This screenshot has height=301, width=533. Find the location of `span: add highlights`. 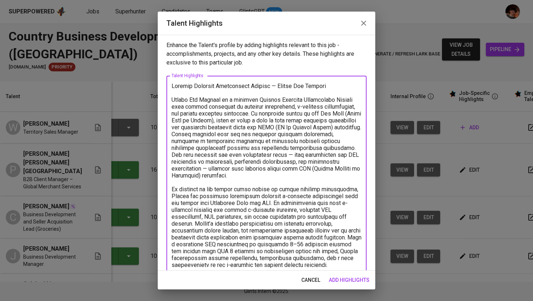

span: add highlights is located at coordinates (349, 280).